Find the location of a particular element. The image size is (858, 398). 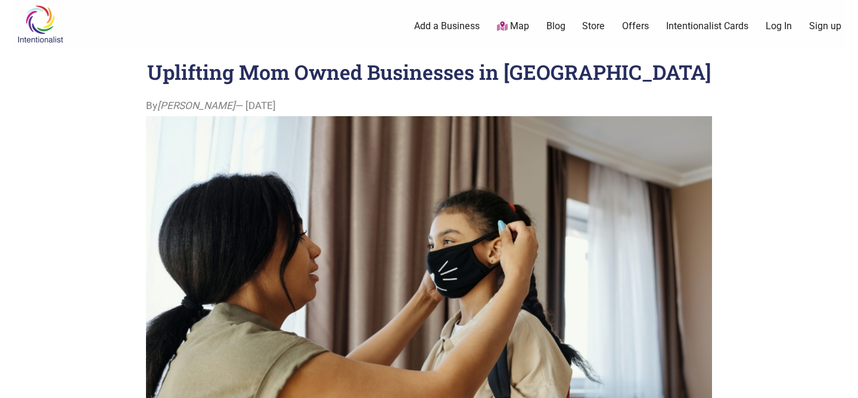

a: Blog is located at coordinates (556, 26).